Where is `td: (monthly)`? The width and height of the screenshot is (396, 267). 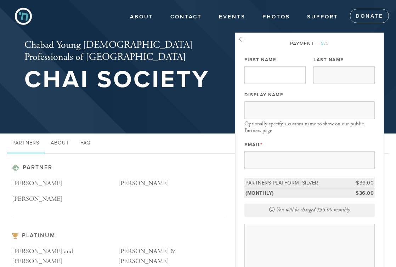
td: (monthly) is located at coordinates (294, 193).